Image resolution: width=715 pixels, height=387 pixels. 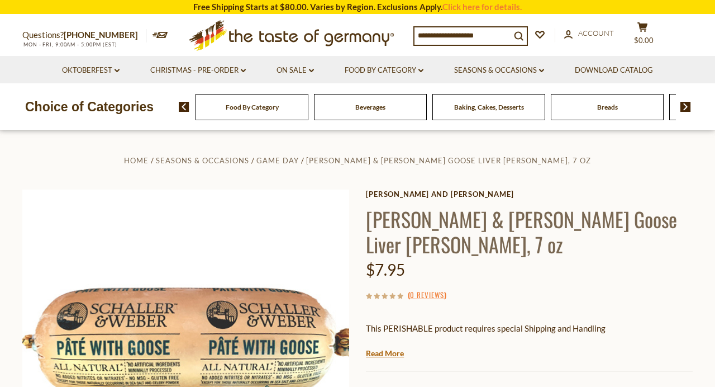 I want to click on li: We will ship this product in heat-protective packaging and ice., so click(x=535, y=350).